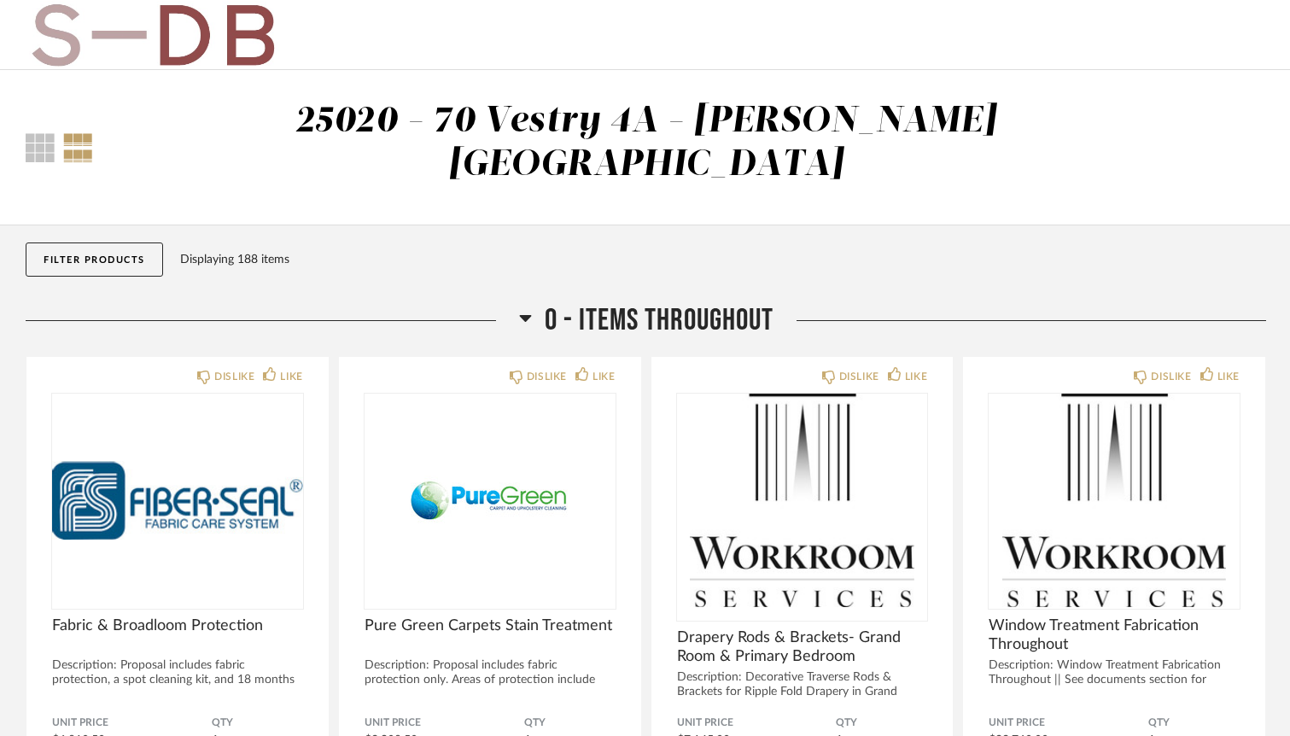 This screenshot has height=736, width=1290. Describe the element at coordinates (1114, 635) in the screenshot. I see `span: Window Treatment Fabrication Throughout` at that location.